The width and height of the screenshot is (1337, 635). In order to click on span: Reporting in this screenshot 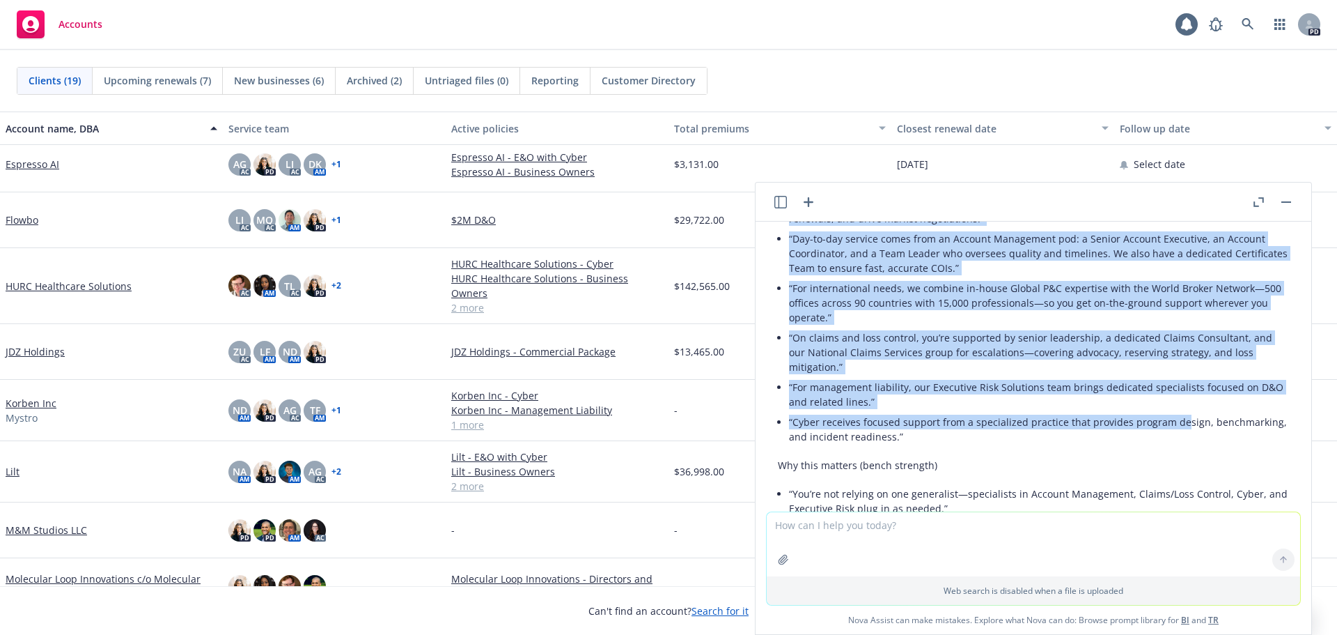, I will do `click(555, 80)`.